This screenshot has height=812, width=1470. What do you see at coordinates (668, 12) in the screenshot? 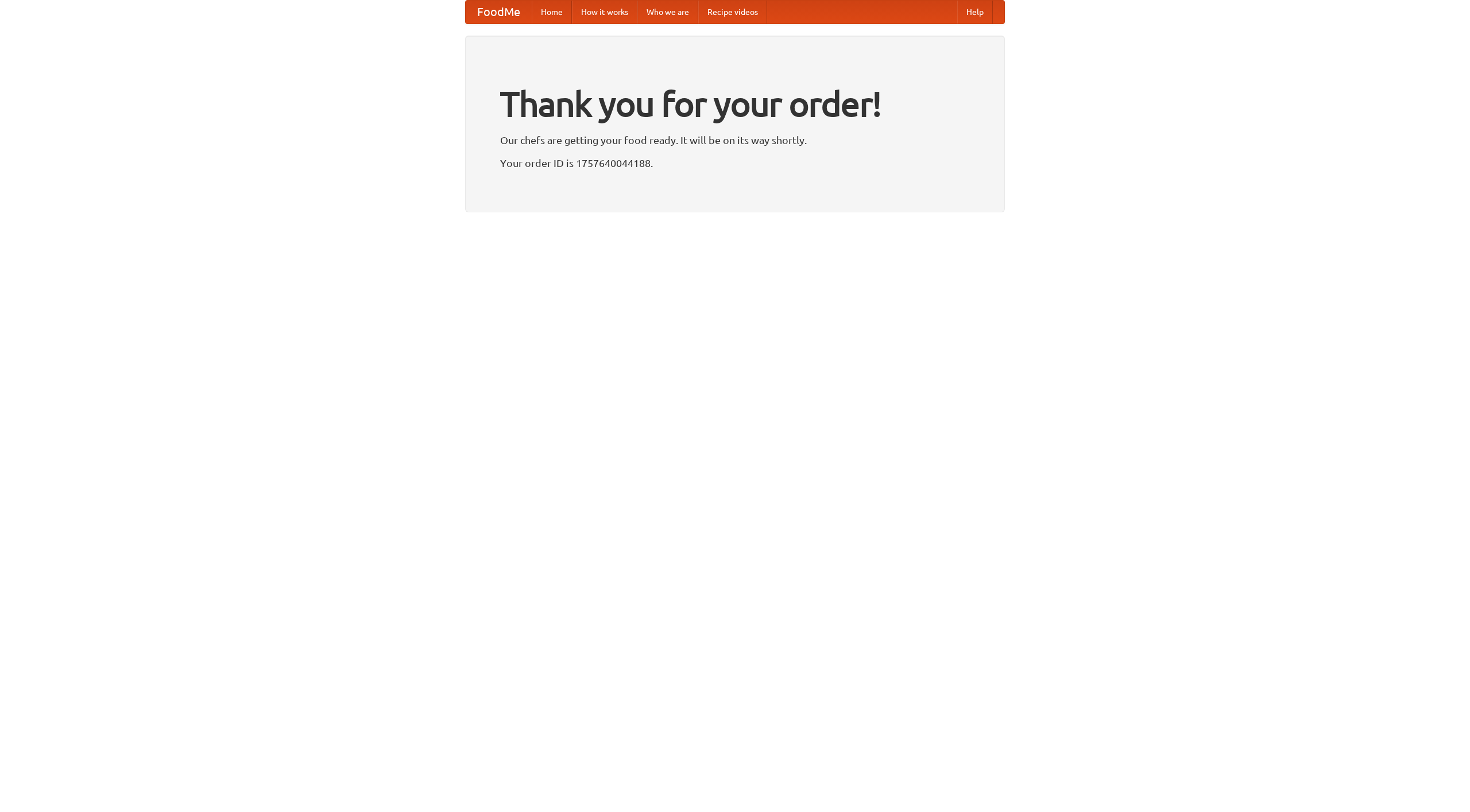
I see `a: Who we are` at bounding box center [668, 12].